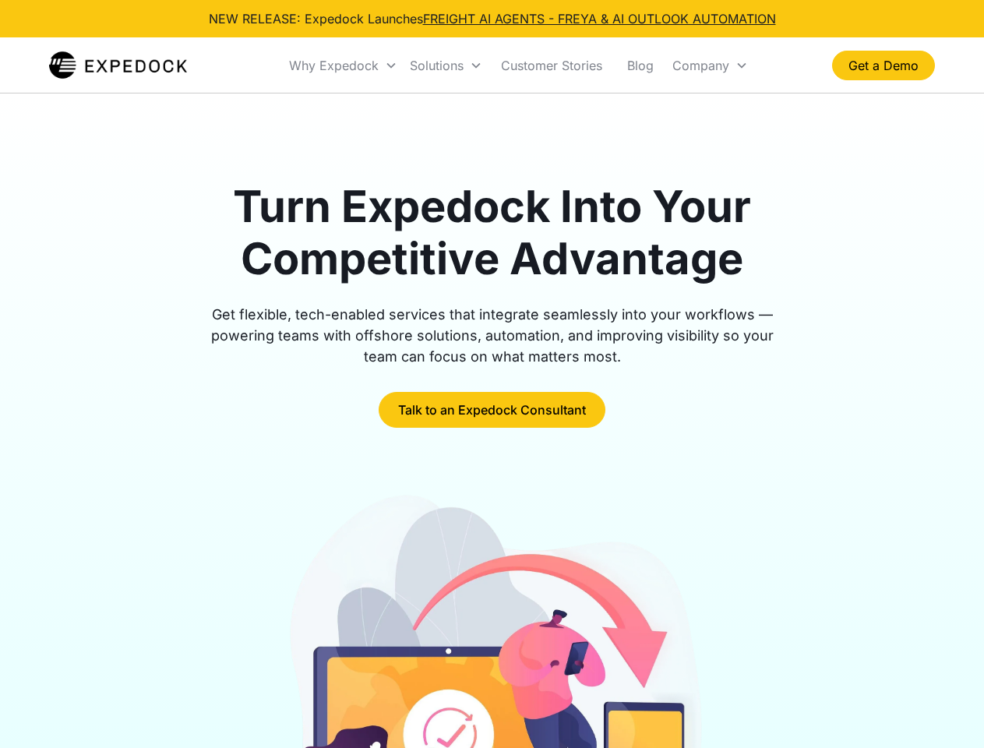  I want to click on h1: Turn Expedock Into Your Competitive Advantage, so click(492, 233).